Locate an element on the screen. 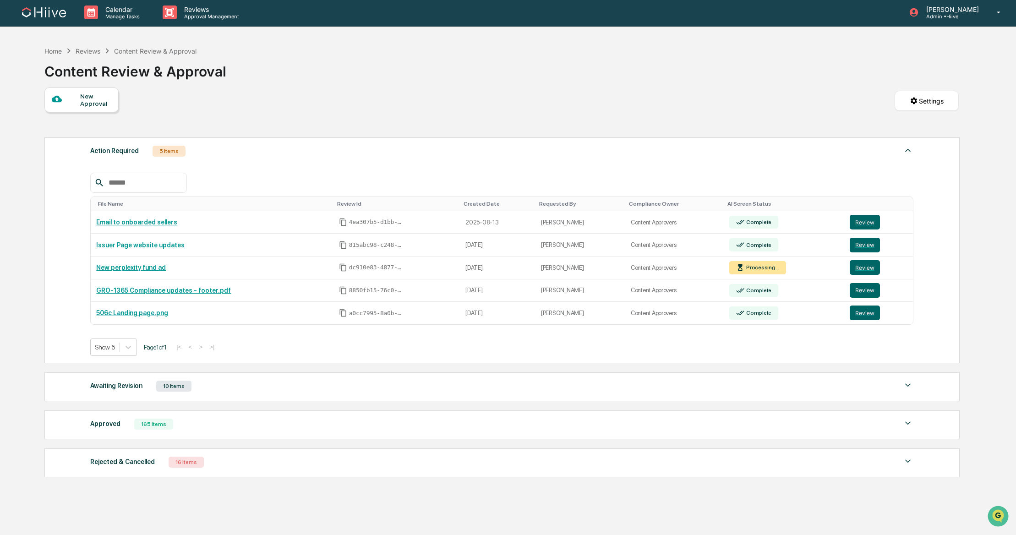  p: How can we help? is located at coordinates (88, 27).